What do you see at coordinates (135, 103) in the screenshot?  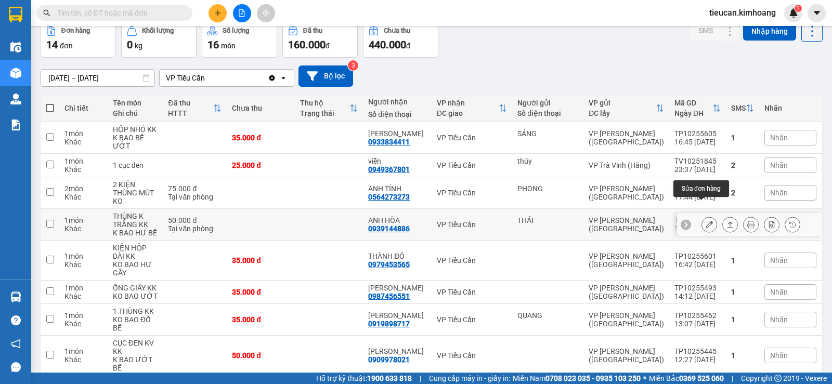 I see `div: Tên món` at bounding box center [135, 103].